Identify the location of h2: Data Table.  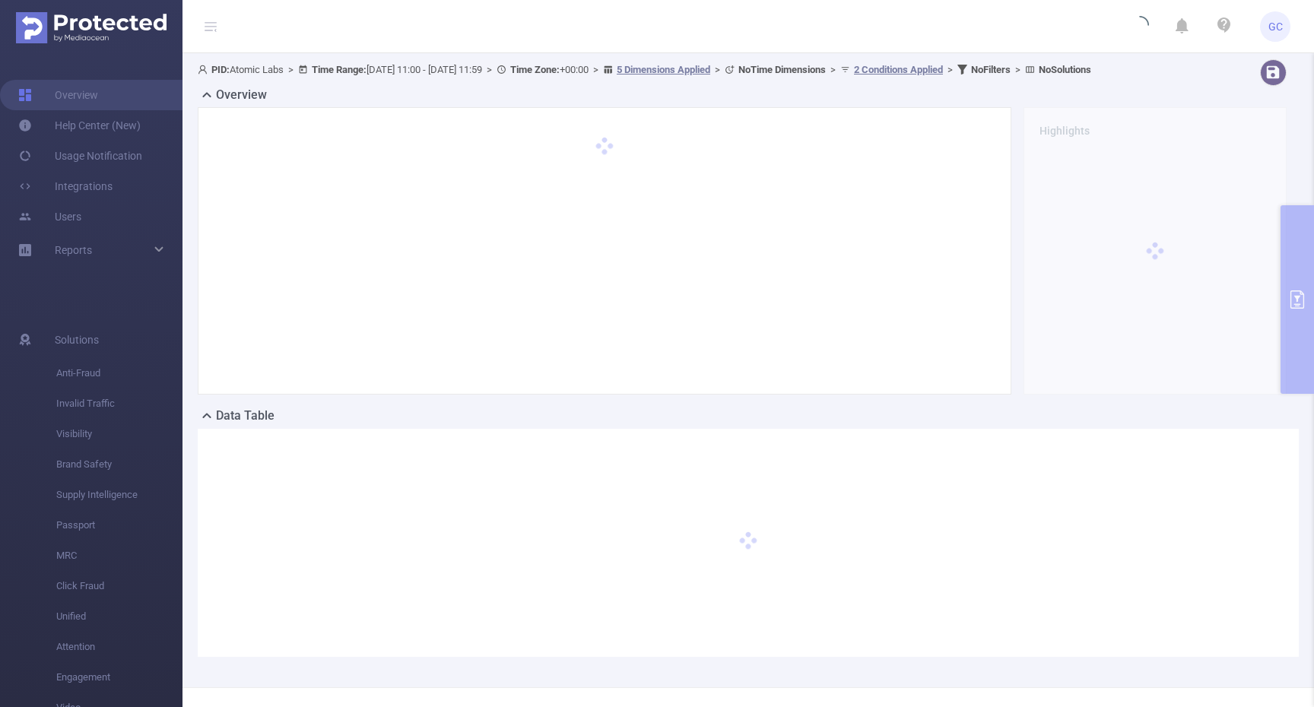
(245, 416).